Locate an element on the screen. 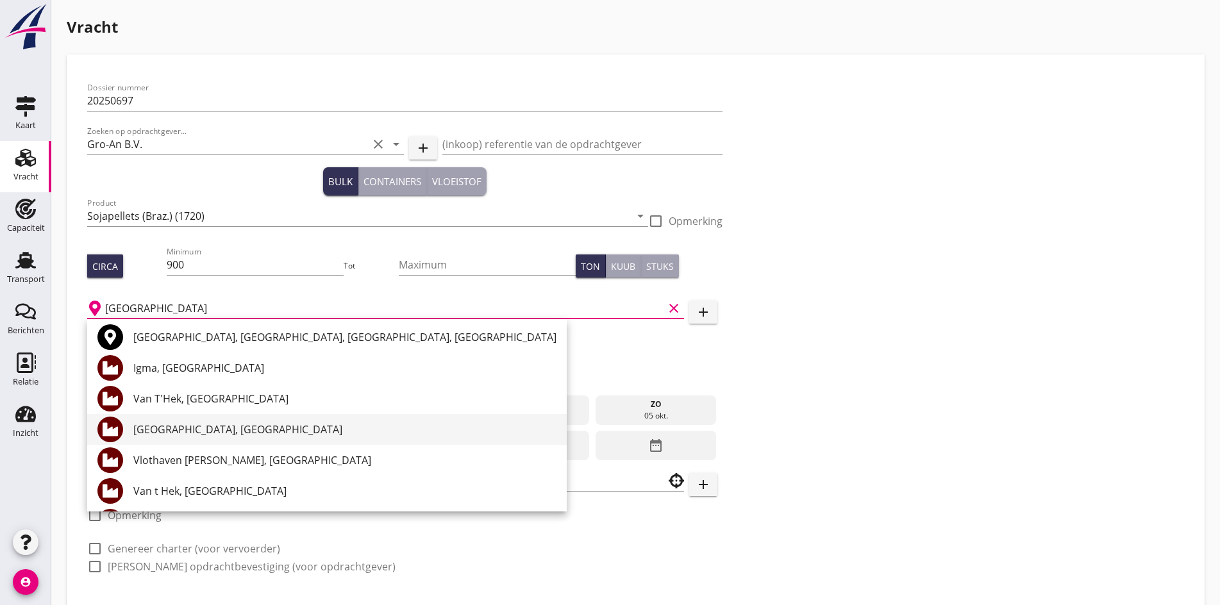 This screenshot has height=605, width=1220. input: Minimum is located at coordinates (255, 265).